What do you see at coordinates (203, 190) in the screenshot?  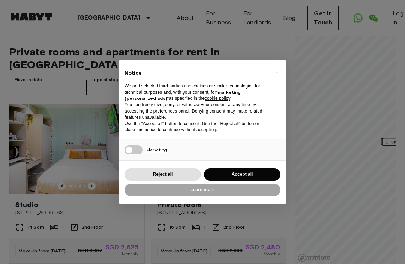 I see `button: Learn more` at bounding box center [203, 190].